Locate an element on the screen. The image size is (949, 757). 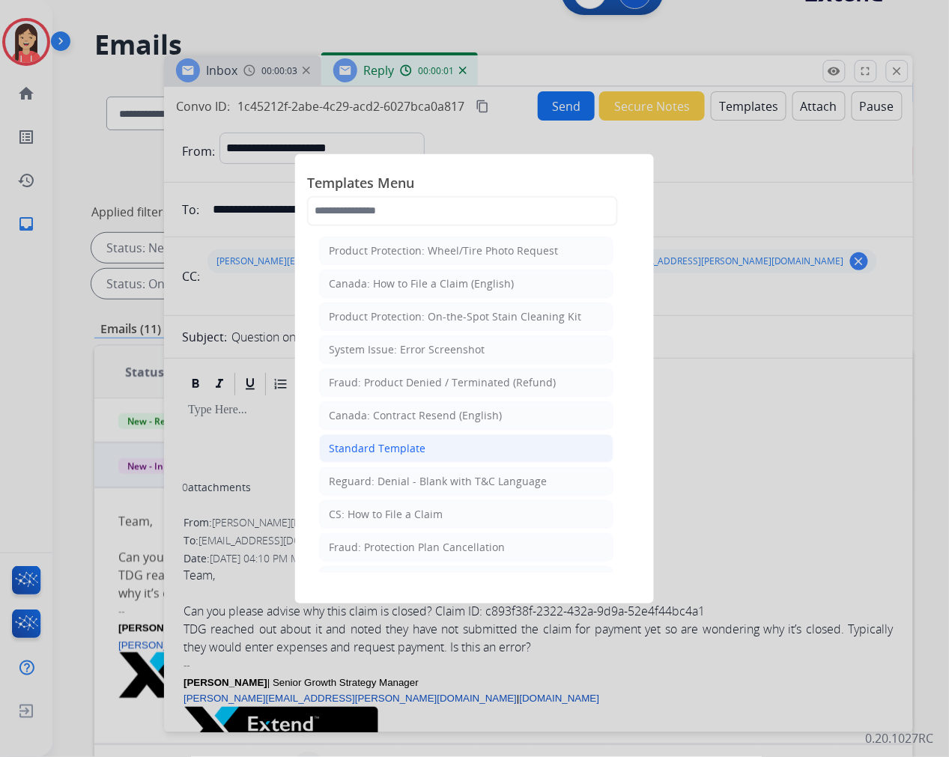
div: System Issue: Error Screenshot is located at coordinates (407, 350).